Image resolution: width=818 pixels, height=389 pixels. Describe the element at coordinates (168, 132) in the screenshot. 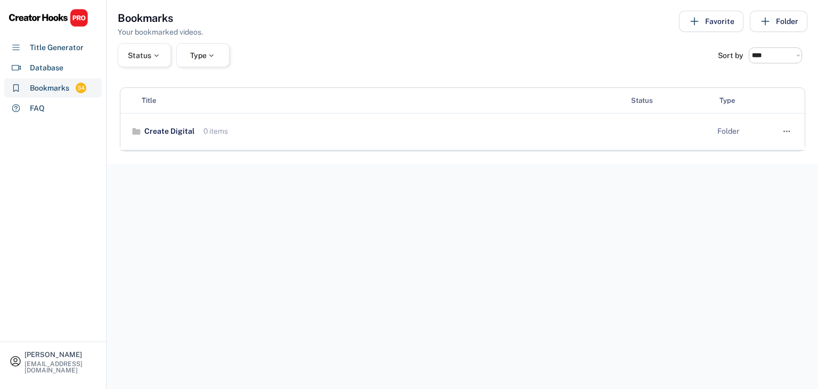

I see `div: Create Digital` at that location.